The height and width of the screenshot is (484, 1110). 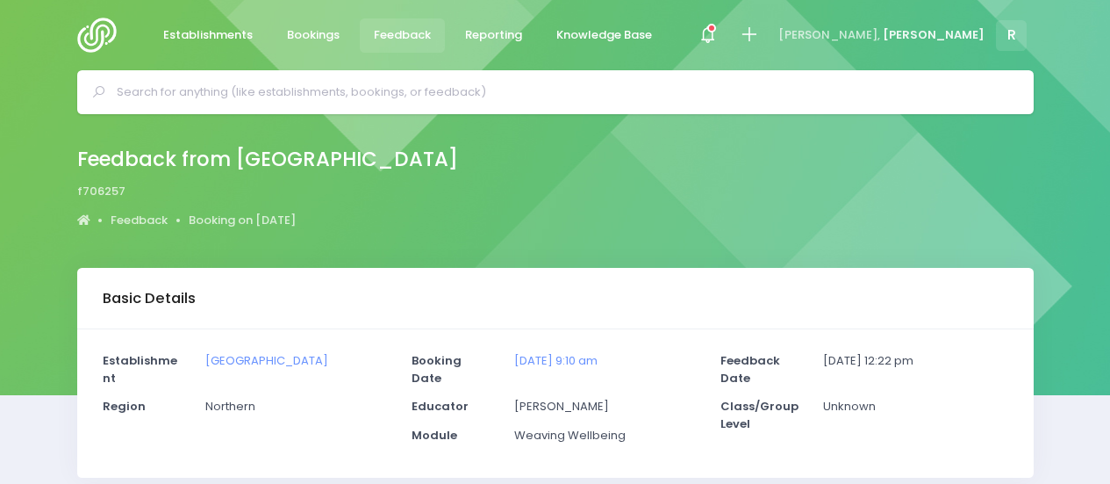 What do you see at coordinates (102, 35) in the screenshot?
I see `img: Logo` at bounding box center [102, 35].